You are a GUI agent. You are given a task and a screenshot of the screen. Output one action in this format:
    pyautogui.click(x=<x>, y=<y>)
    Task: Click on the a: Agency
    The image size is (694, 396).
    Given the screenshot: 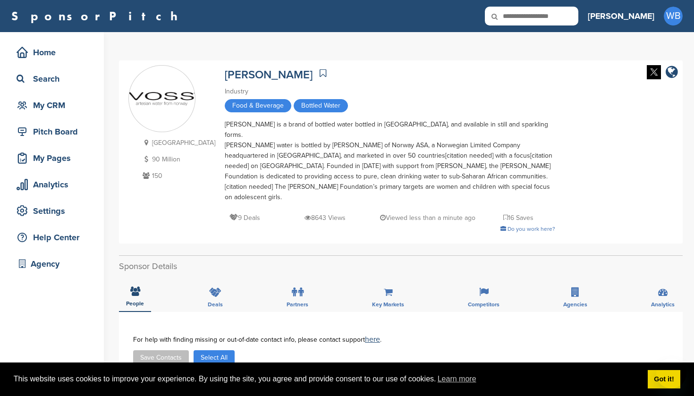 What is the action you would take?
    pyautogui.click(x=52, y=264)
    